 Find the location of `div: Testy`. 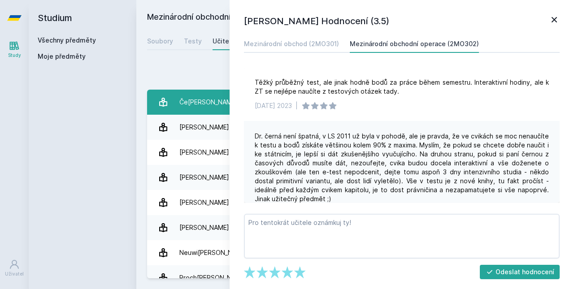

div: Testy is located at coordinates (193, 41).